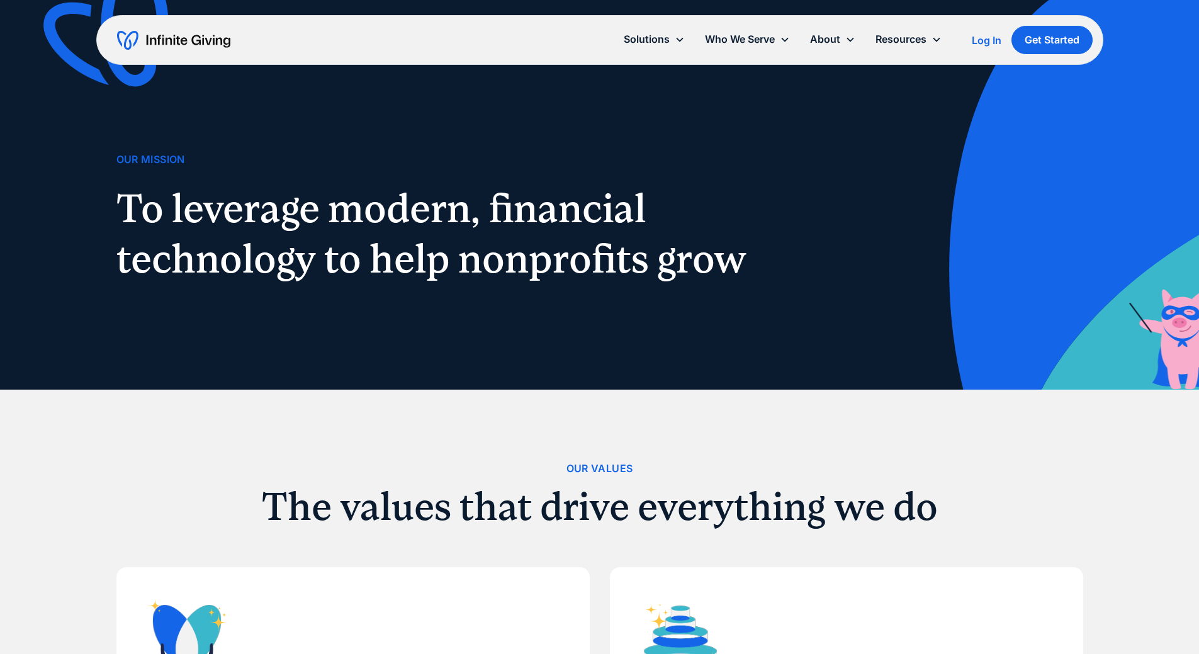 This screenshot has width=1199, height=654. What do you see at coordinates (174, 40) in the screenshot?
I see `a: home` at bounding box center [174, 40].